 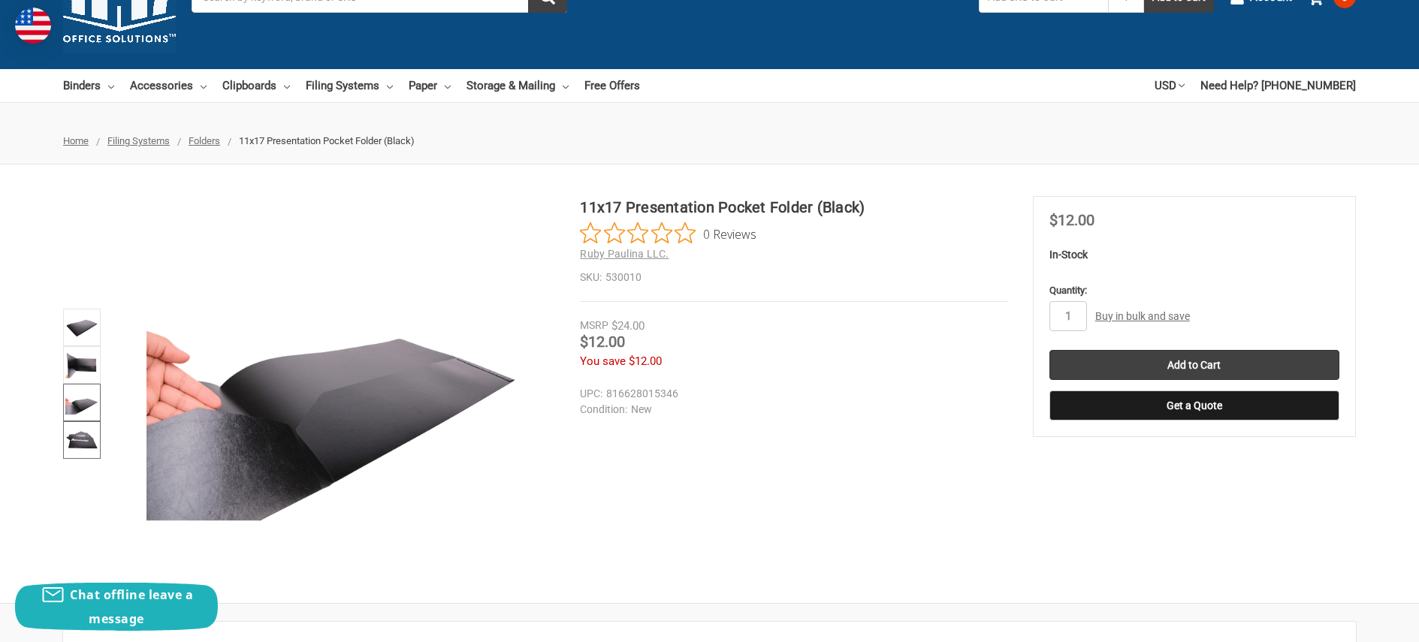 I want to click on img: duty and tax information for United States, so click(x=33, y=26).